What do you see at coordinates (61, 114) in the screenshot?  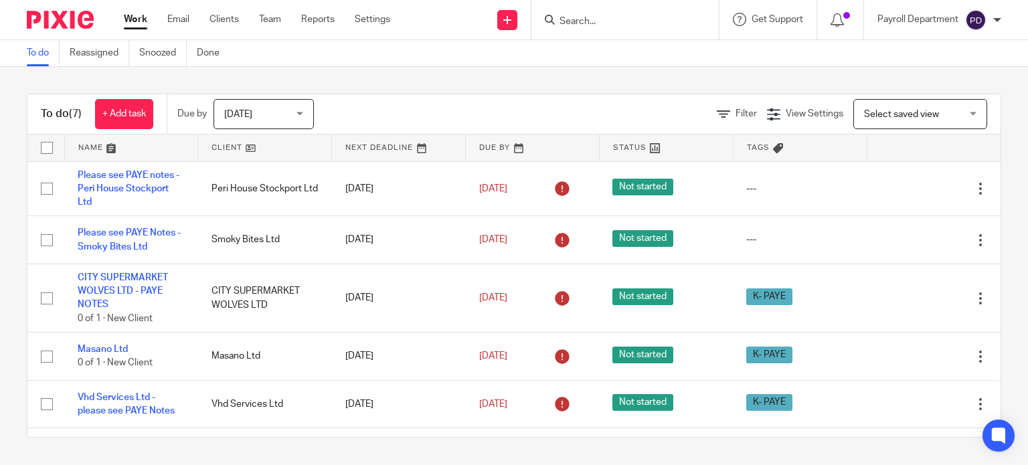 I see `h1: To do` at bounding box center [61, 114].